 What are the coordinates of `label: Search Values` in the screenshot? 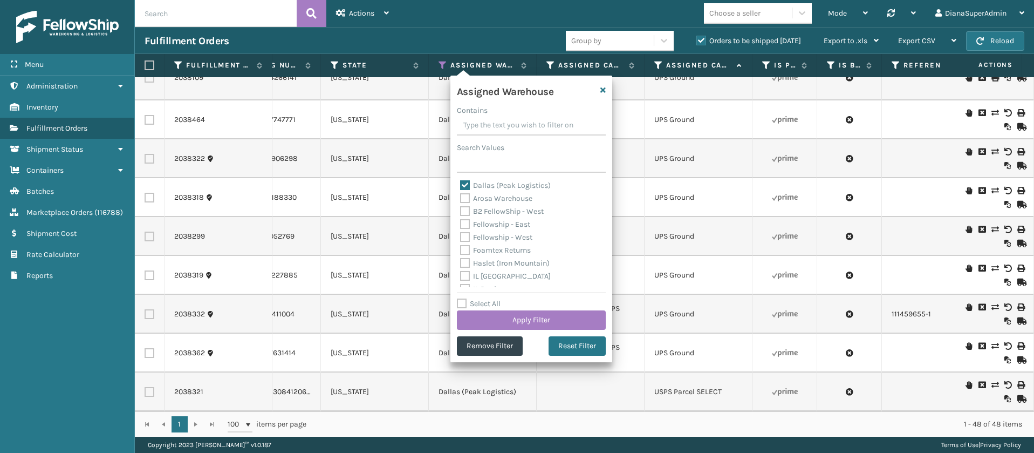 It's located at (481, 147).